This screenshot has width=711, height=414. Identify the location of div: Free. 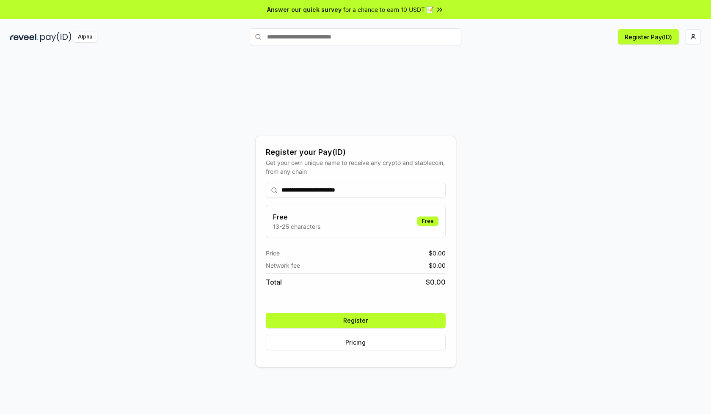
(428, 221).